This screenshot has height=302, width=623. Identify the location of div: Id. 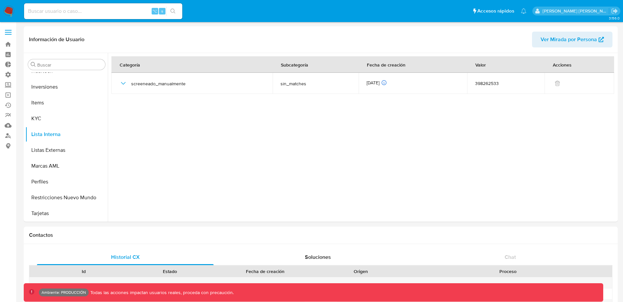
(84, 272).